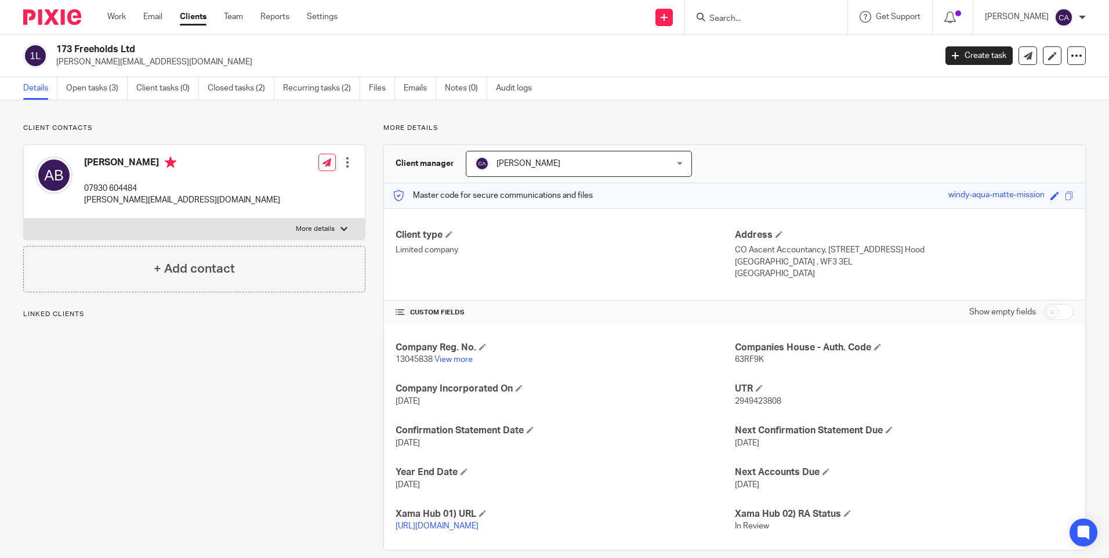 Image resolution: width=1109 pixels, height=558 pixels. Describe the element at coordinates (153, 17) in the screenshot. I see `a: Email` at that location.